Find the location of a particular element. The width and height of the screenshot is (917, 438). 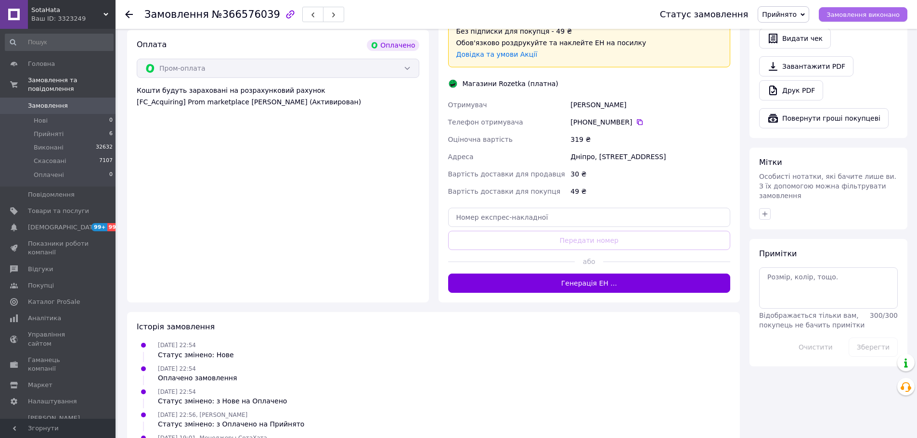

span: SotaHata is located at coordinates (67, 10).